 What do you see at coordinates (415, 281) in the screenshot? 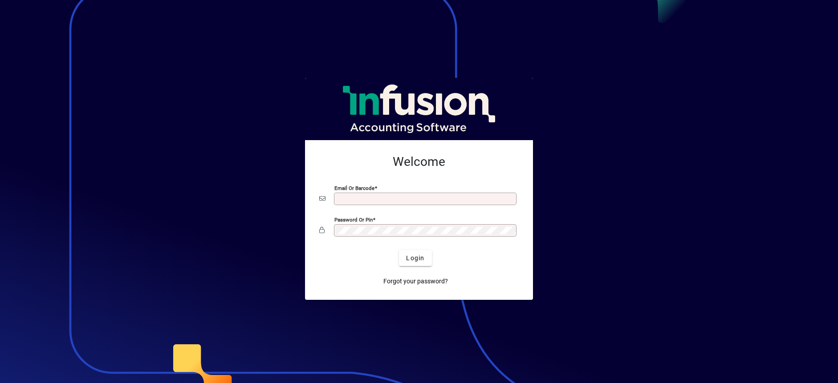
I see `a: Forgot your password?` at bounding box center [415, 281].